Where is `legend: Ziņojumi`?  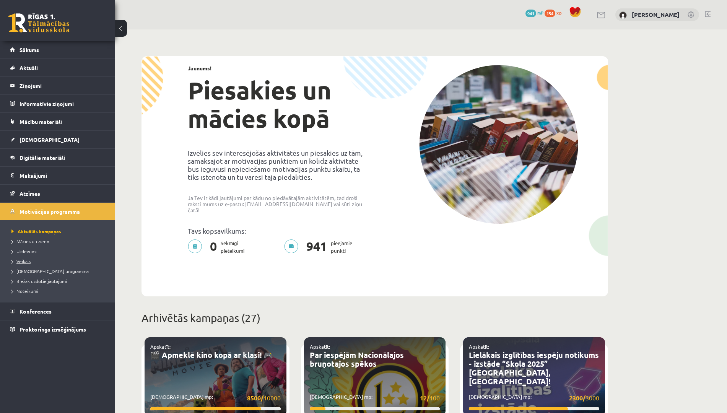 legend: Ziņojumi is located at coordinates (62, 86).